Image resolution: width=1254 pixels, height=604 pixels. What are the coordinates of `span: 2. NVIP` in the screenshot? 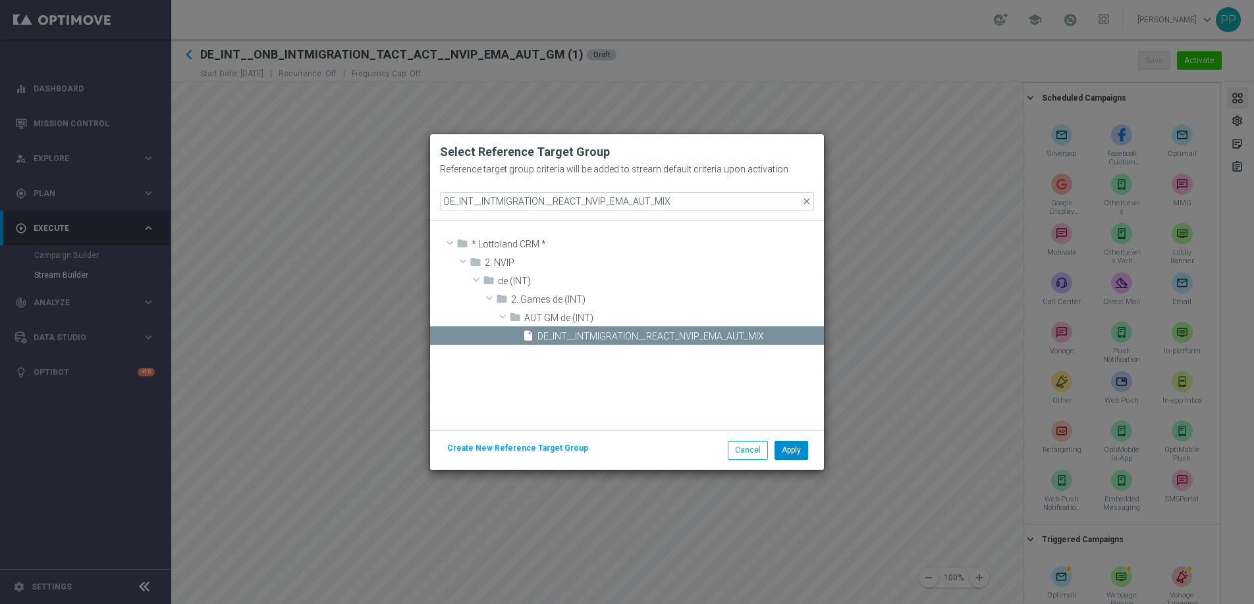 It's located at (654, 263).